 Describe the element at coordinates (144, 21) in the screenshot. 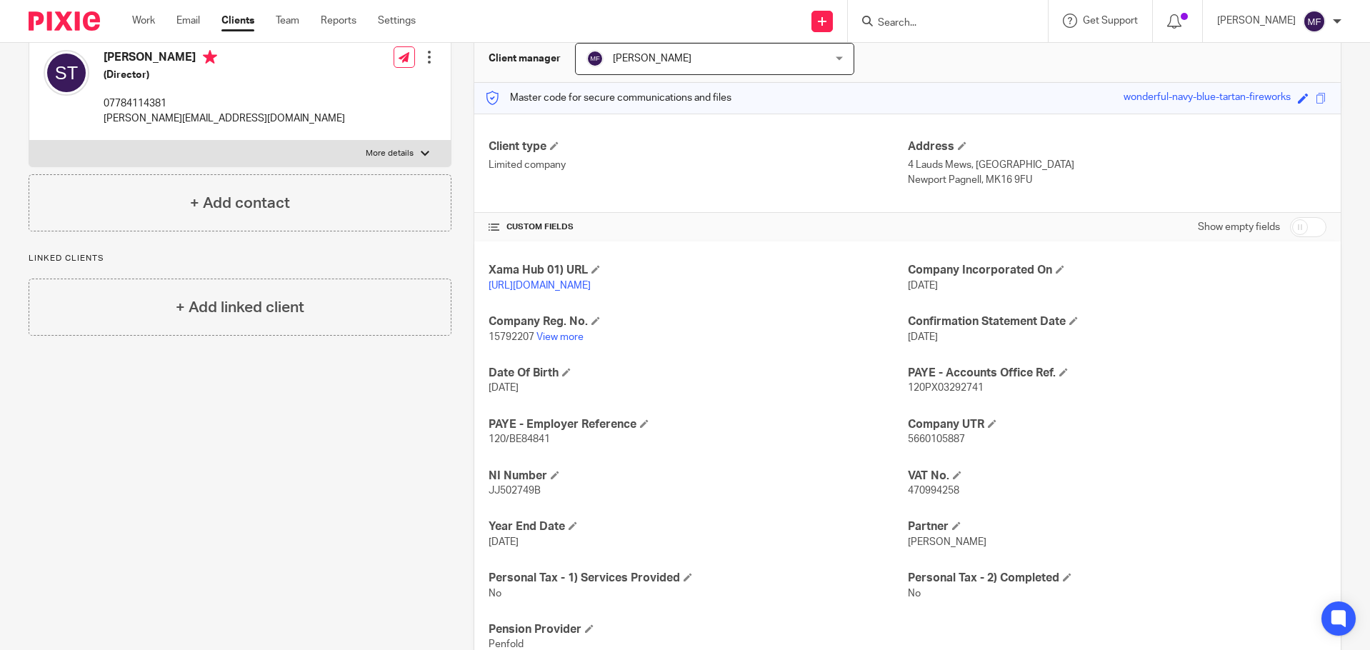

I see `a: Work` at that location.